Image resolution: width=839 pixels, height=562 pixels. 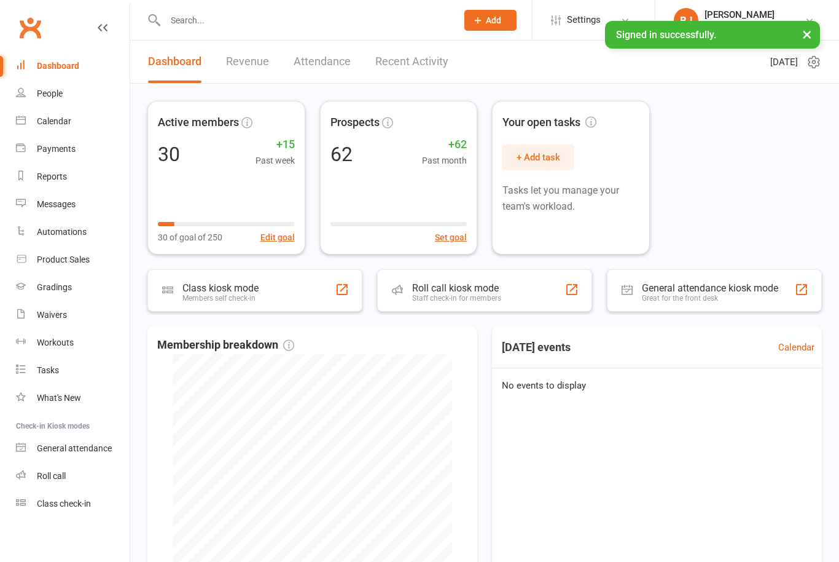 I want to click on a: Clubworx, so click(x=30, y=28).